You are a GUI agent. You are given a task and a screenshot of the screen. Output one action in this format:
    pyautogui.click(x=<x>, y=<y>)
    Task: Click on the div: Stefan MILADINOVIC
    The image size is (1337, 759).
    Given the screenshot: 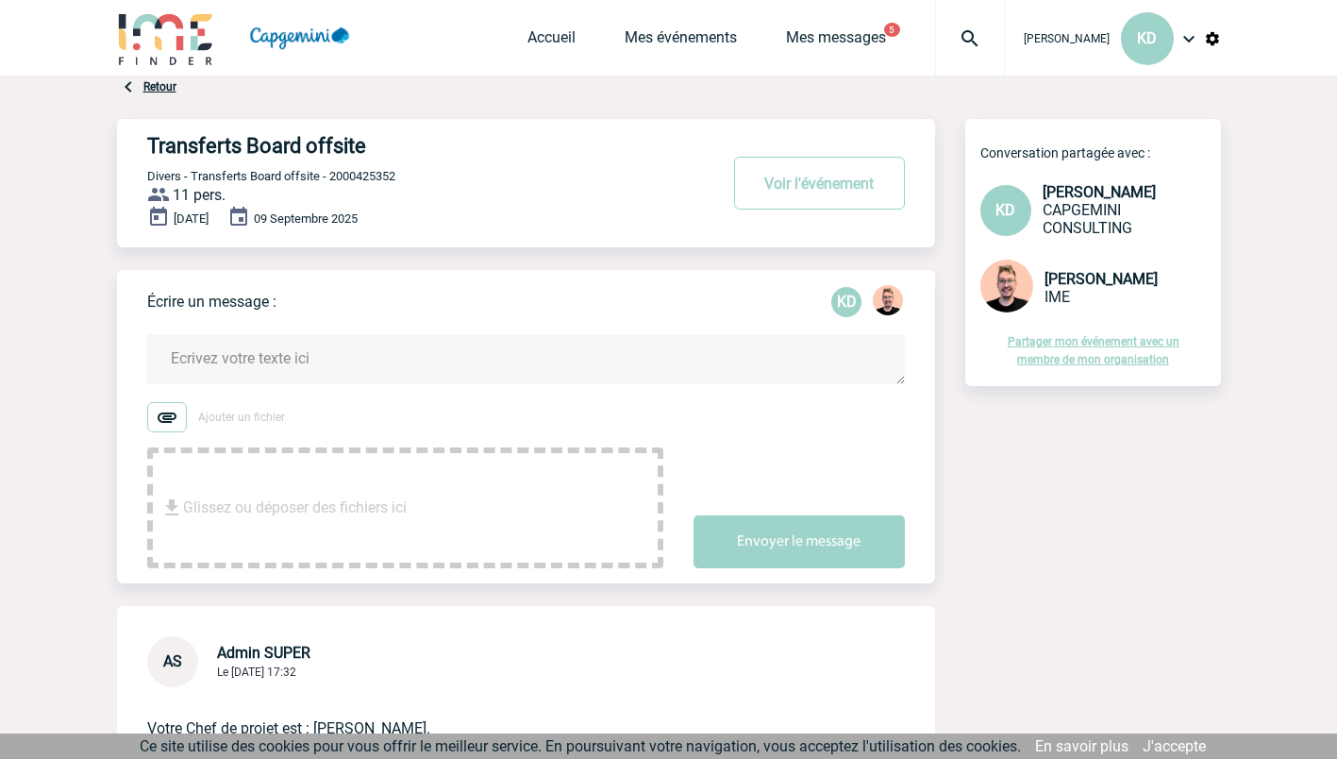 What is the action you would take?
    pyautogui.click(x=888, y=302)
    